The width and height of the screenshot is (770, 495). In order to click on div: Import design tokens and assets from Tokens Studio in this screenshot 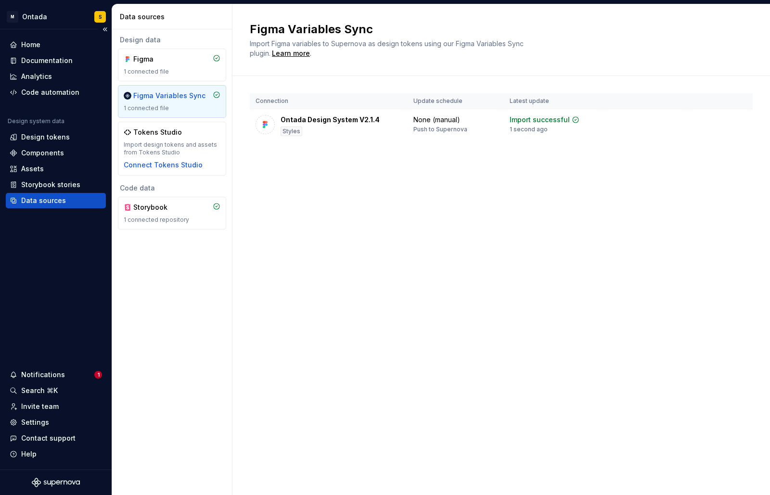, I will do `click(172, 149)`.